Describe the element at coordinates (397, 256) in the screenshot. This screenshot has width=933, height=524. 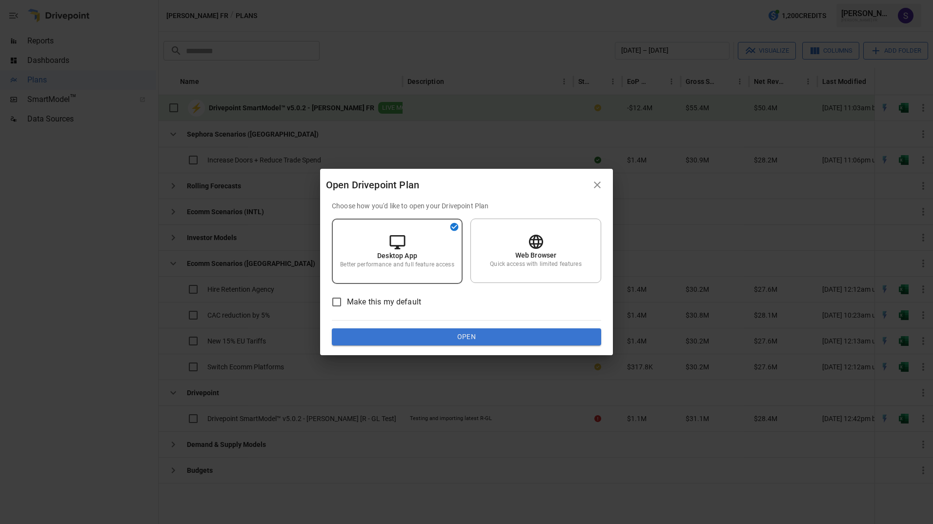
I see `p: Desktop App` at that location.